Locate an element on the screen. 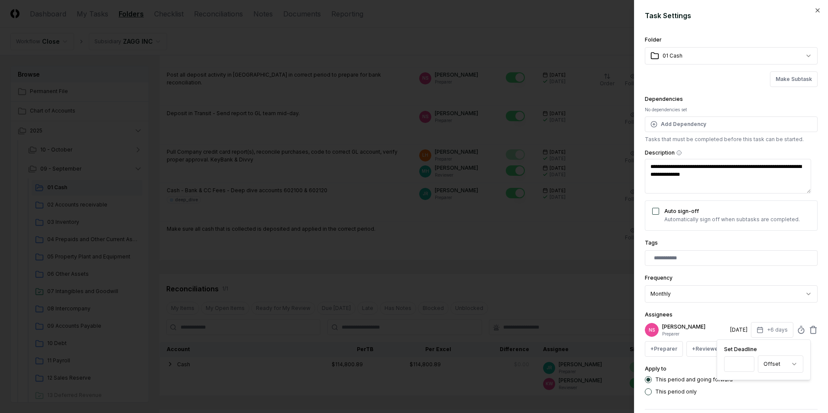  label: Dependencies is located at coordinates (664, 99).